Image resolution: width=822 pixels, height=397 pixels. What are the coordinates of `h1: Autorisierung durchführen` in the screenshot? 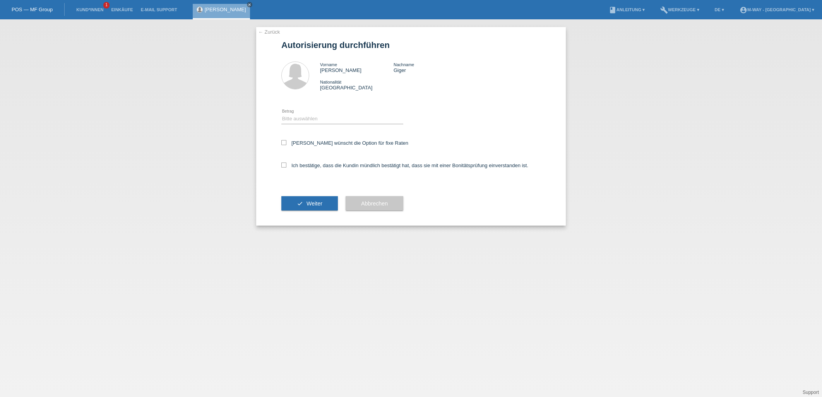 It's located at (411, 45).